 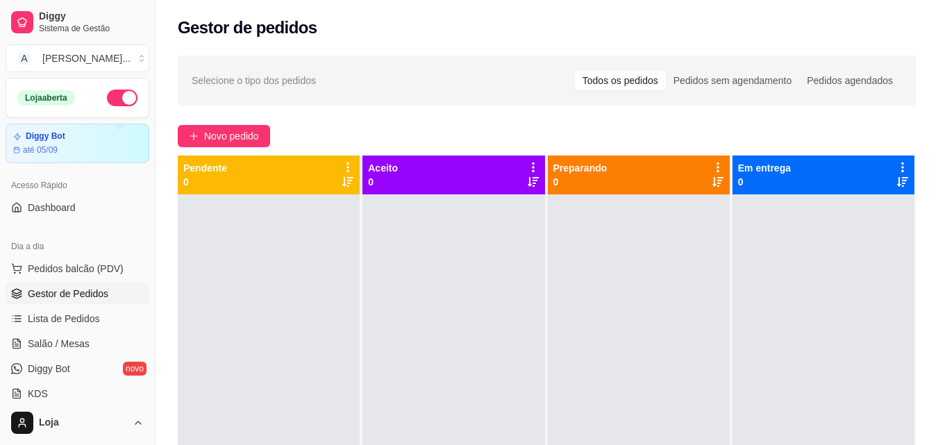 I want to click on p: Em entrega, so click(x=765, y=168).